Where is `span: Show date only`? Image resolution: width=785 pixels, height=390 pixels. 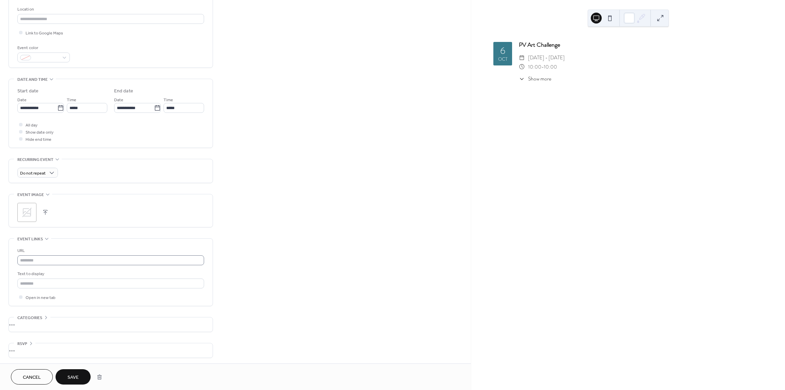
span: Show date only is located at coordinates (40, 132).